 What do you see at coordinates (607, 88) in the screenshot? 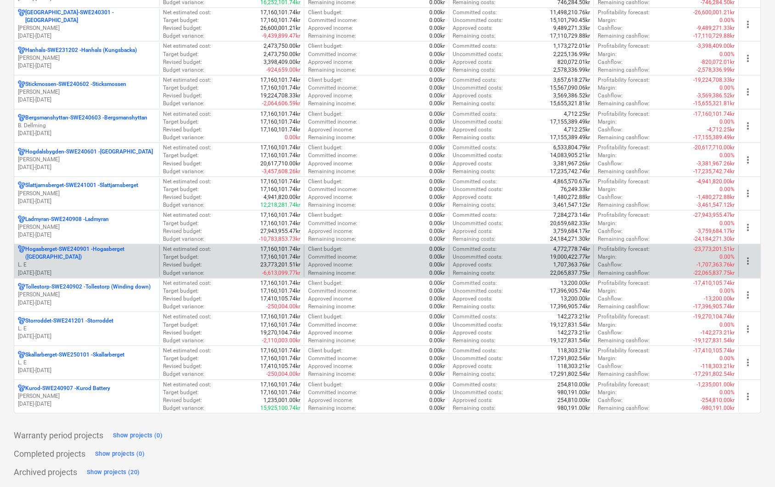
I see `p: Margin :` at bounding box center [607, 88].